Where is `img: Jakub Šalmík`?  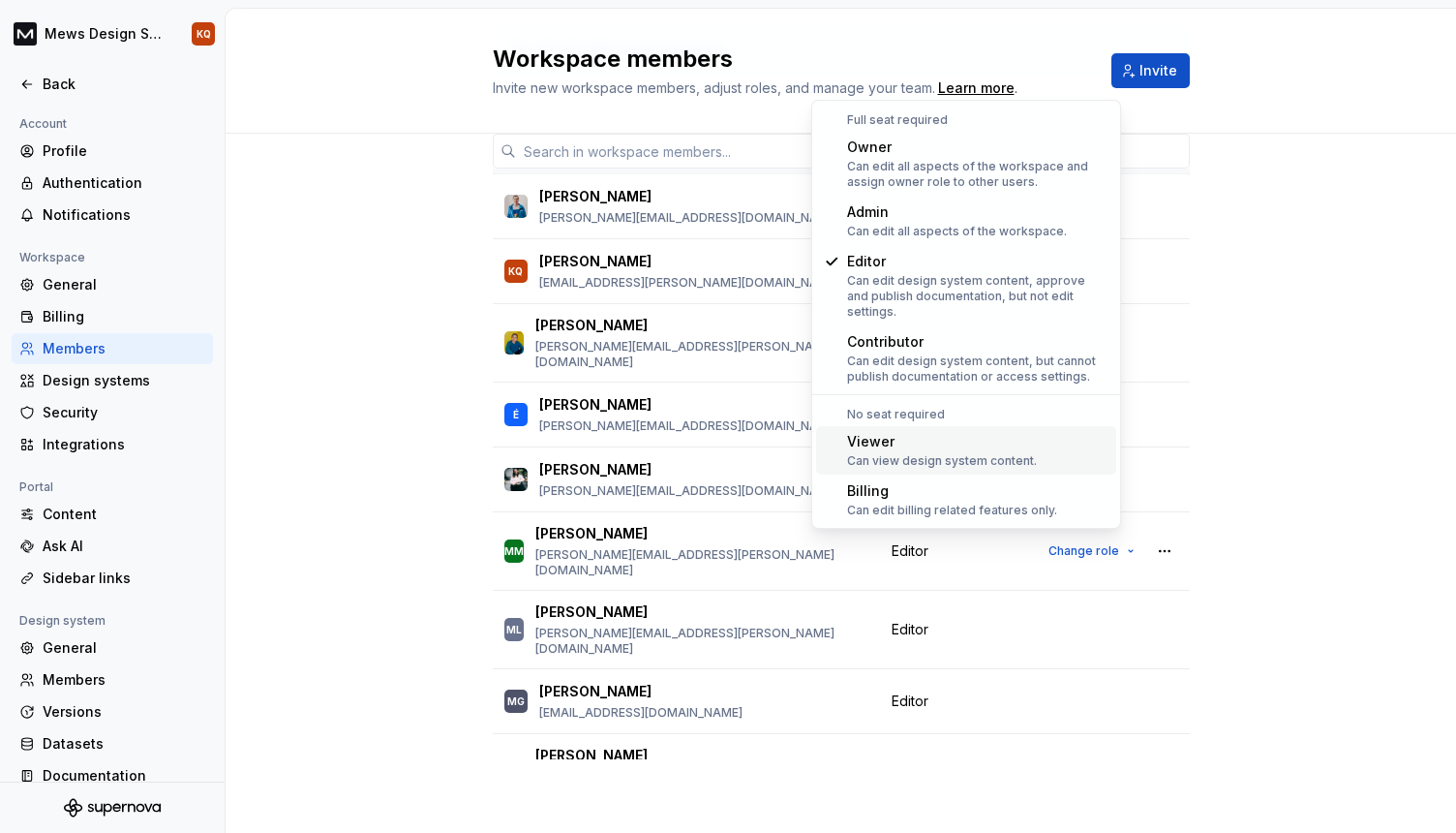 img: Jakub Šalmík is located at coordinates (516, 206).